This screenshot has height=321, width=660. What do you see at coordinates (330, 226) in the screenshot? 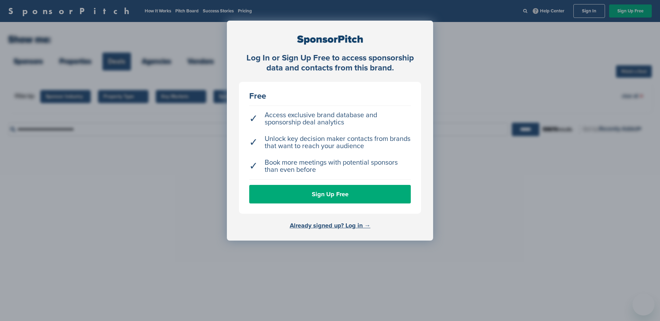
I see `a: Already signed up? Log in →` at bounding box center [330, 226].